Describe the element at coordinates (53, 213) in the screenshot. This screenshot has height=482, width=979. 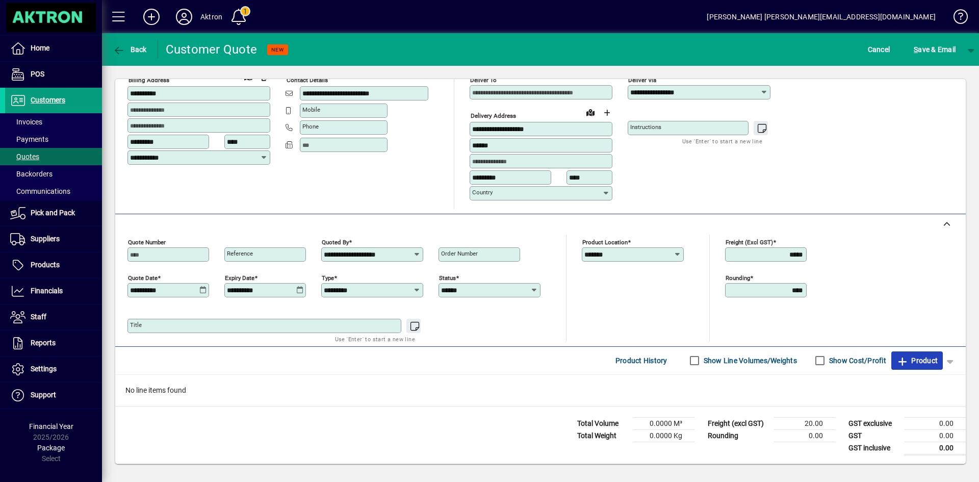
I see `span: Pick and Pack` at that location.